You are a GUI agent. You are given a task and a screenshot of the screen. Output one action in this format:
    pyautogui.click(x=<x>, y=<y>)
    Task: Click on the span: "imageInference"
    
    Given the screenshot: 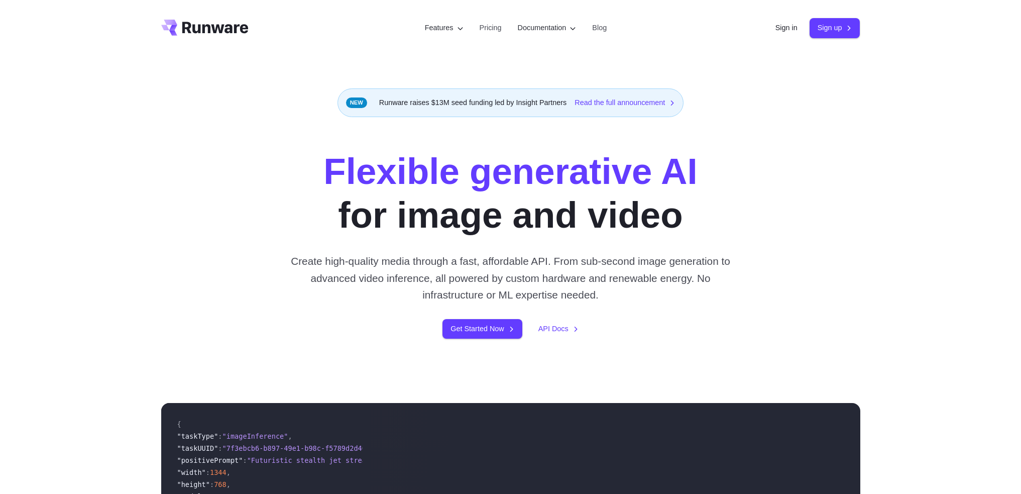 What is the action you would take?
    pyautogui.click(x=255, y=436)
    